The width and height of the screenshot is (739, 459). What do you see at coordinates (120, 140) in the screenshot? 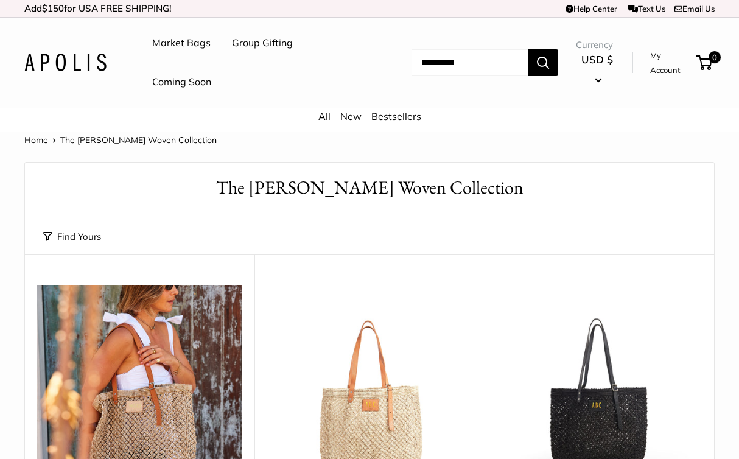
I see `nav: Breadcrumb` at bounding box center [120, 140].